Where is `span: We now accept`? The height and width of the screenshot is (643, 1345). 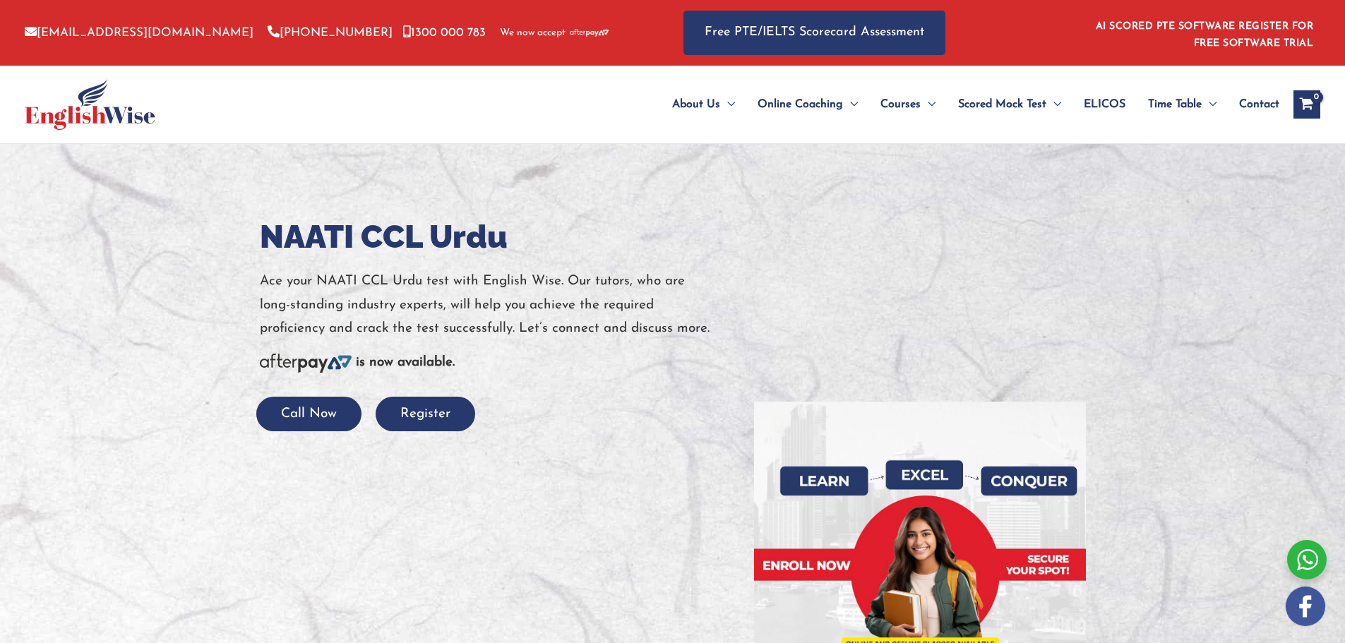
span: We now accept is located at coordinates (532, 33).